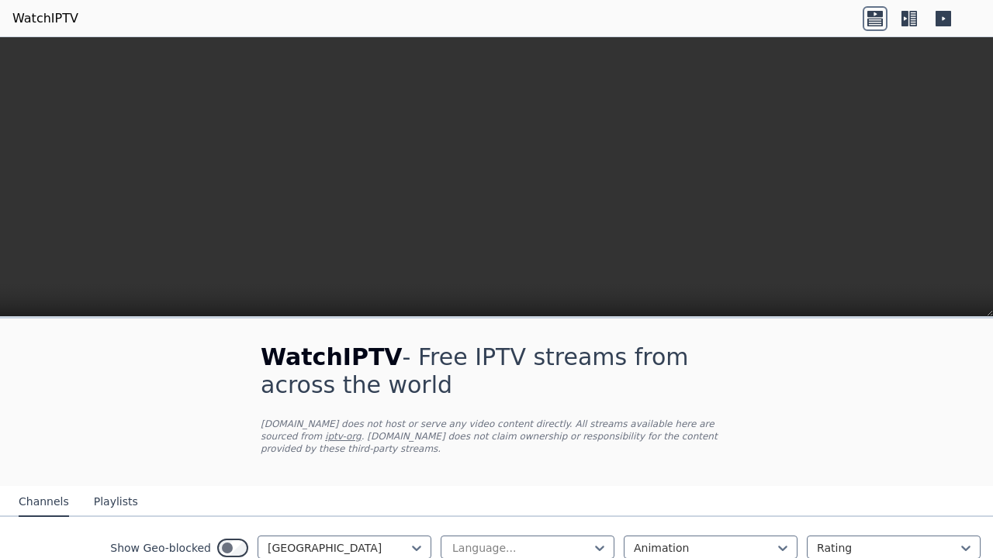 The width and height of the screenshot is (993, 558). What do you see at coordinates (343, 437) in the screenshot?
I see `a: iptv-org` at bounding box center [343, 437].